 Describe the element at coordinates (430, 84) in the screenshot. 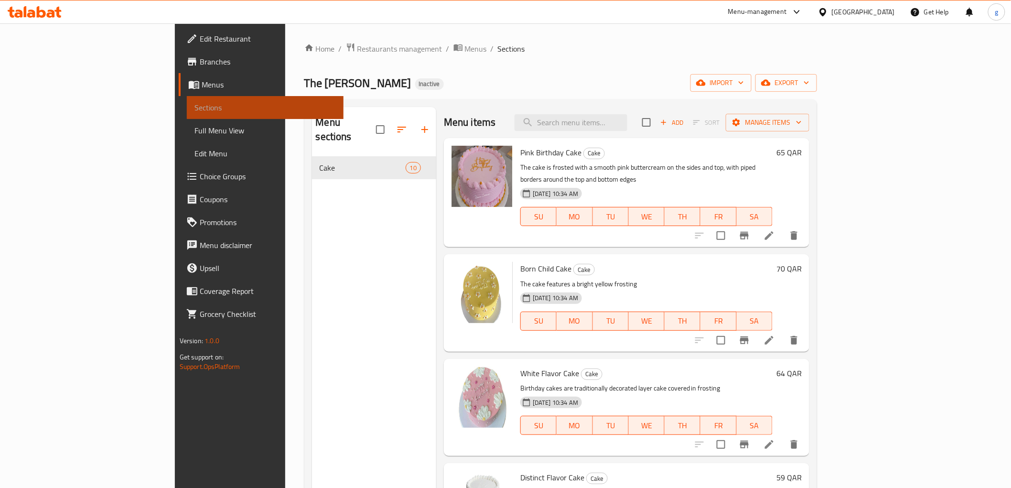

I see `span: Inactive` at that location.